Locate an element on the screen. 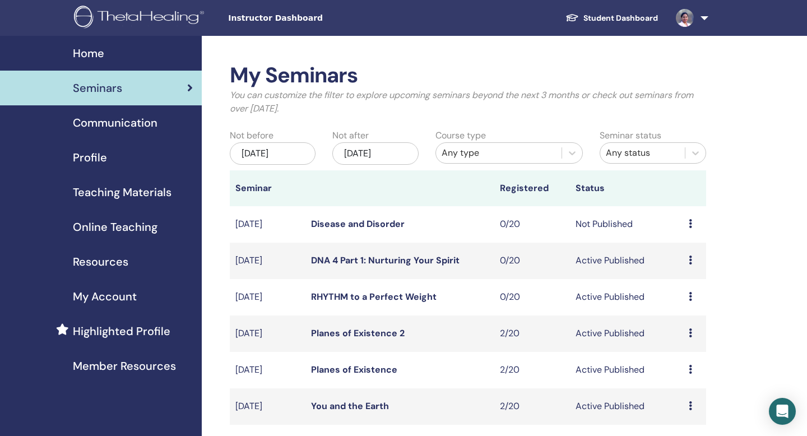  div: Any status is located at coordinates (642, 153).